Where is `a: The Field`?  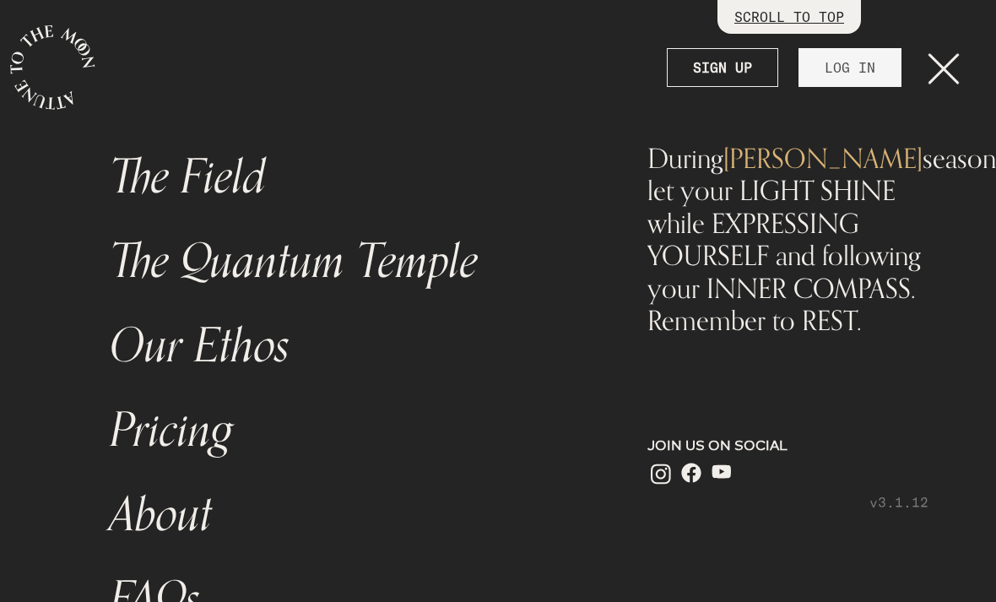
a: The Field is located at coordinates (349, 177).